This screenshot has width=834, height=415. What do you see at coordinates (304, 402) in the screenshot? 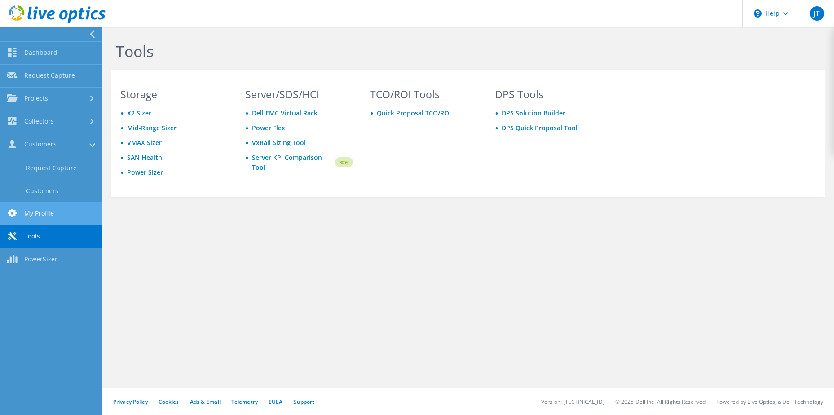
I see `a: Support` at bounding box center [304, 402].